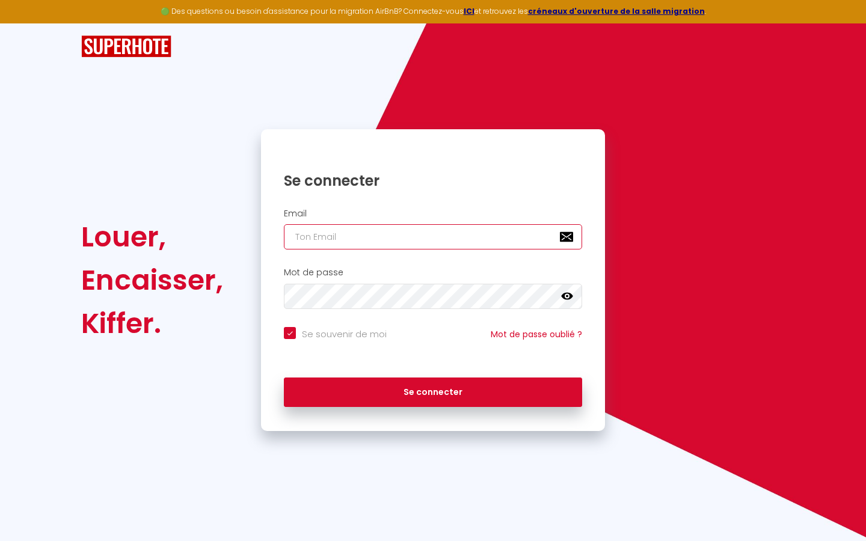 The height and width of the screenshot is (541, 866). What do you see at coordinates (537, 335) in the screenshot?
I see `a: Mot de passe oublié ?` at bounding box center [537, 335].